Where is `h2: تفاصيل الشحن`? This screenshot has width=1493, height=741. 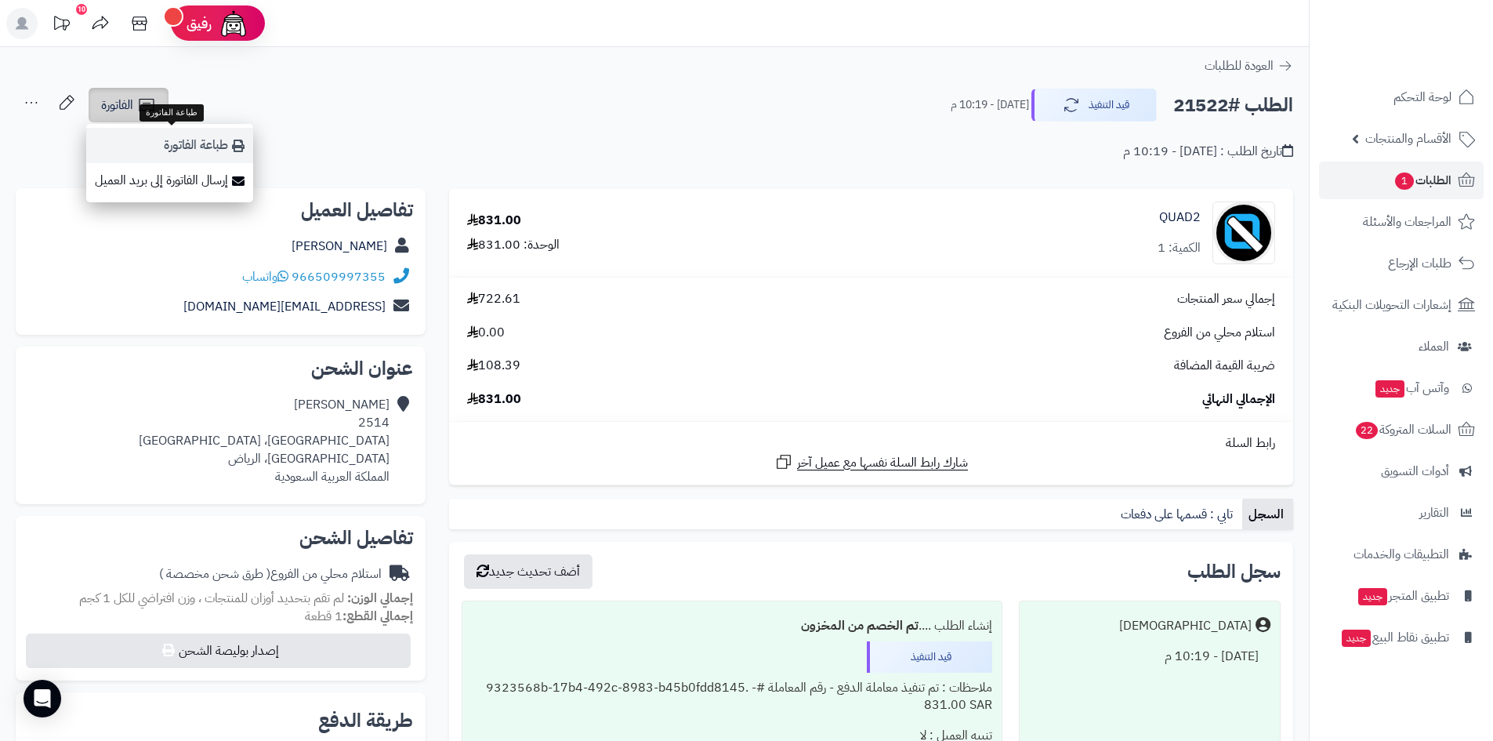 h2: تفاصيل الشحن is located at coordinates (220, 538).